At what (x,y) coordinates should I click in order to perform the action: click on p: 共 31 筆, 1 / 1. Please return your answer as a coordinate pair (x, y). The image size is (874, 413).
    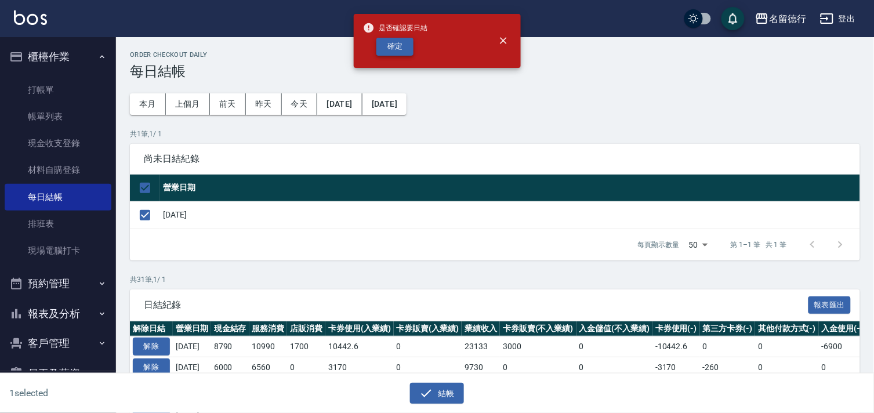
    Looking at the image, I should click on (495, 280).